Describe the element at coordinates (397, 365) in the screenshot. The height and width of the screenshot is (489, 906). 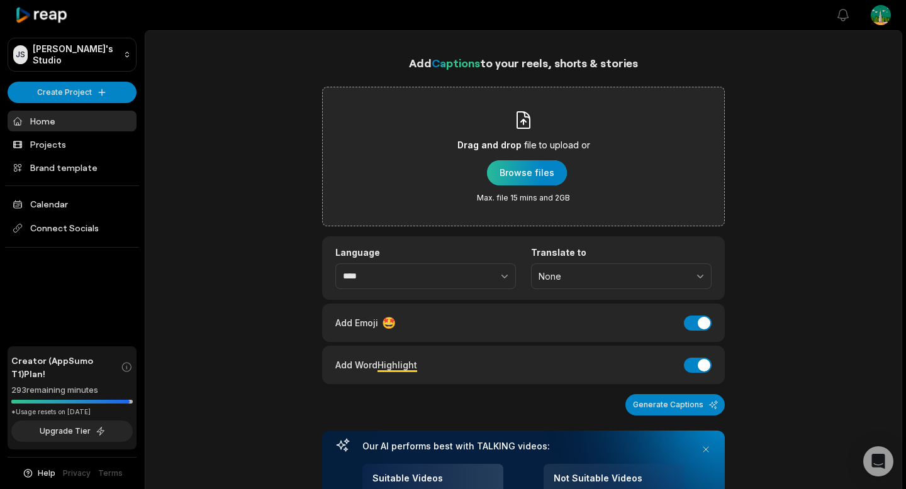
I see `span: Highlight` at that location.